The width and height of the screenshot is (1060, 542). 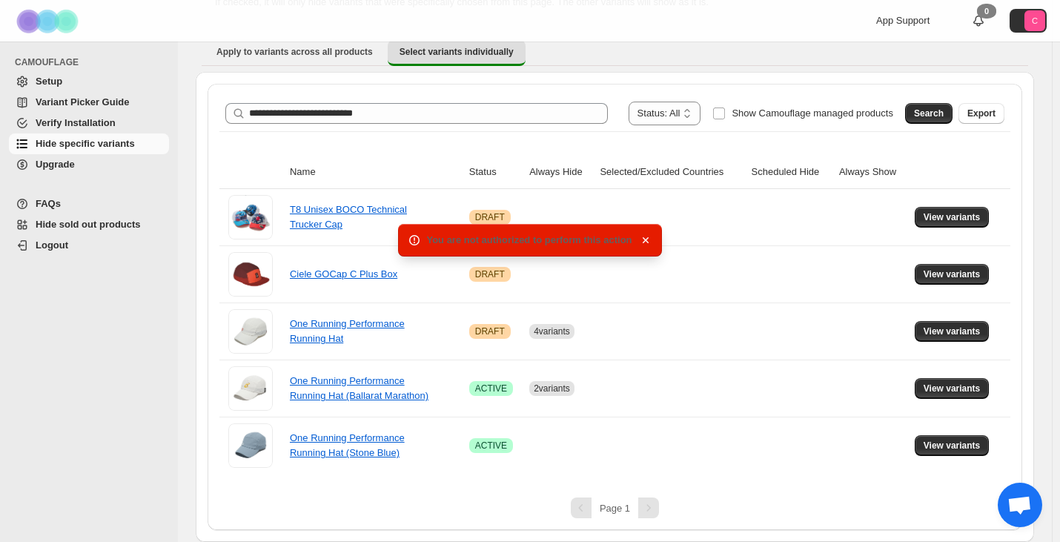 I want to click on a: One Running Performance Running Hat (Stone Blue), so click(x=347, y=445).